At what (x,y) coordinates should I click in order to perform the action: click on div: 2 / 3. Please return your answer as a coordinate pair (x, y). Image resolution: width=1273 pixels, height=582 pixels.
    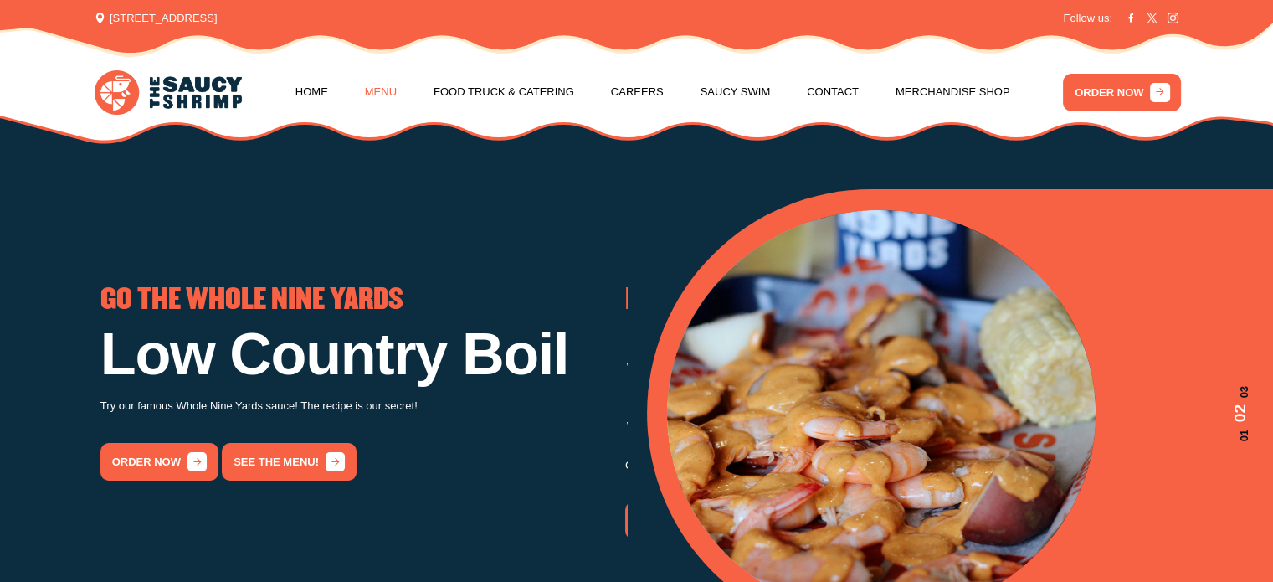
    Looking at the image, I should click on (362, 383).